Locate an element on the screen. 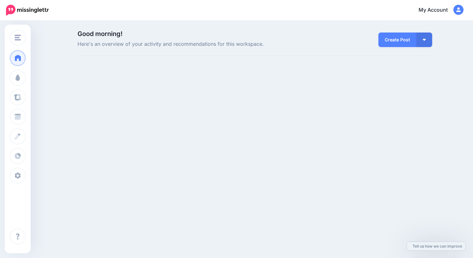 This screenshot has height=258, width=473. img: Missinglettr is located at coordinates (27, 10).